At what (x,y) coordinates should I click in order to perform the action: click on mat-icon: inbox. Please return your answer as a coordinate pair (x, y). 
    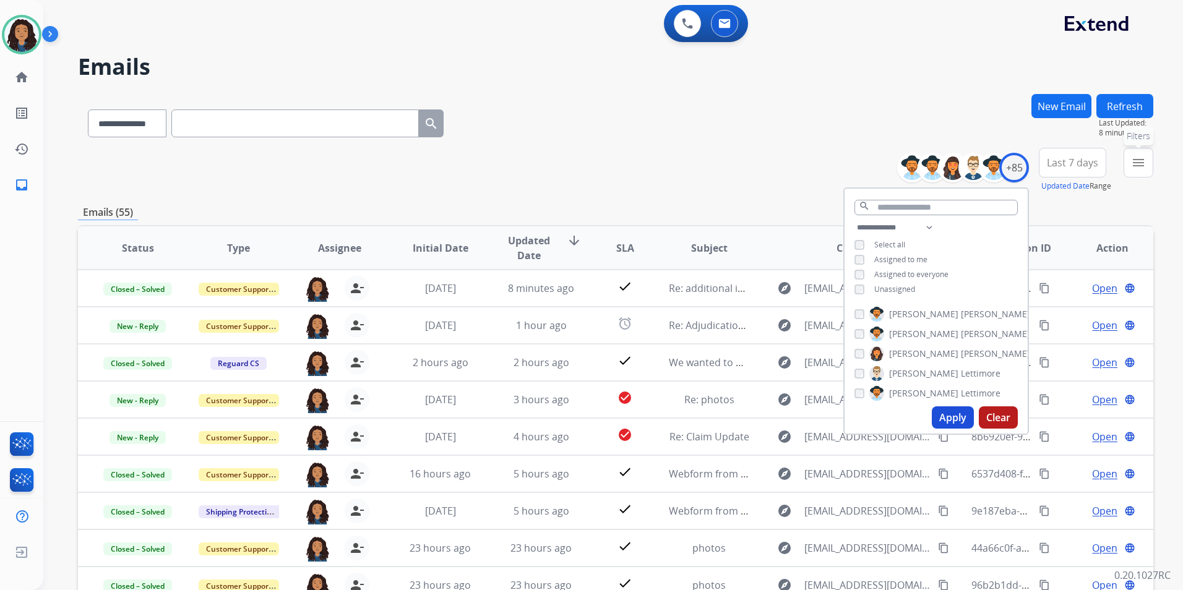
    Looking at the image, I should click on (22, 185).